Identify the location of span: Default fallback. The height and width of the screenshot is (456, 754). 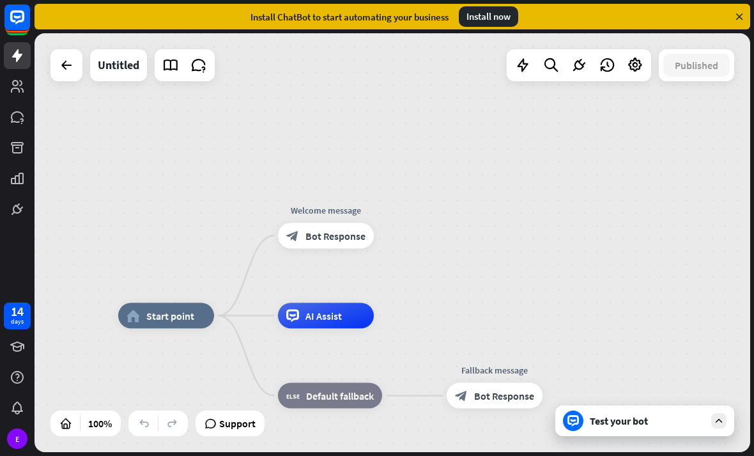
(340, 396).